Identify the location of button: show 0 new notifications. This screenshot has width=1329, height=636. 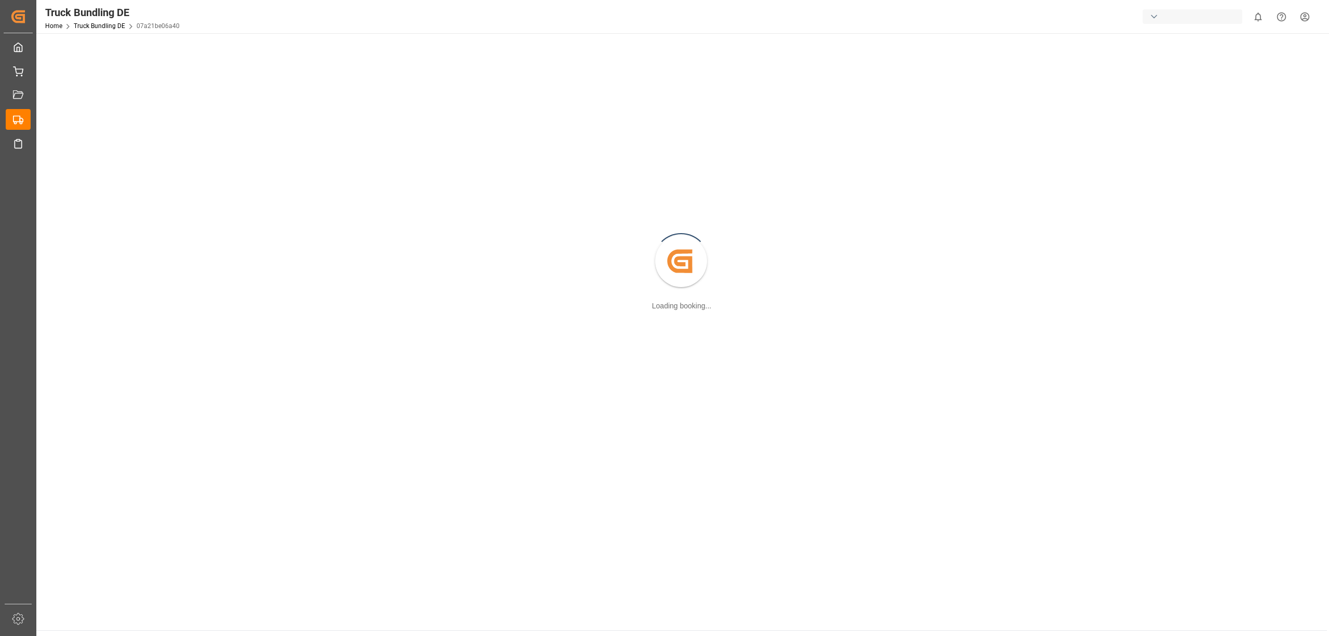
(1258, 17).